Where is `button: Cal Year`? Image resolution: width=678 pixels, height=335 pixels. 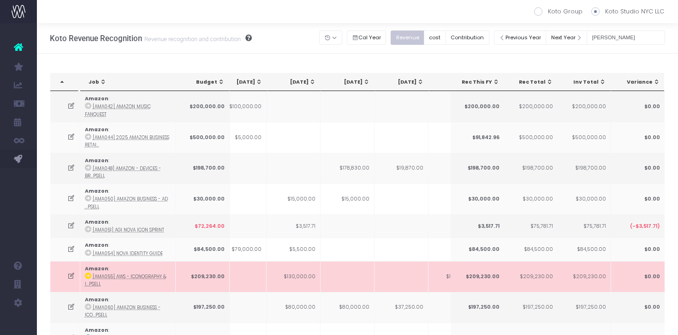
button: Cal Year is located at coordinates (367, 37).